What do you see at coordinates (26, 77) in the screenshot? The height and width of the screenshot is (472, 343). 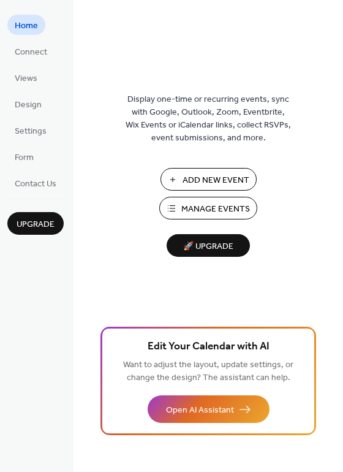 I see `a: Views` at bounding box center [26, 77].